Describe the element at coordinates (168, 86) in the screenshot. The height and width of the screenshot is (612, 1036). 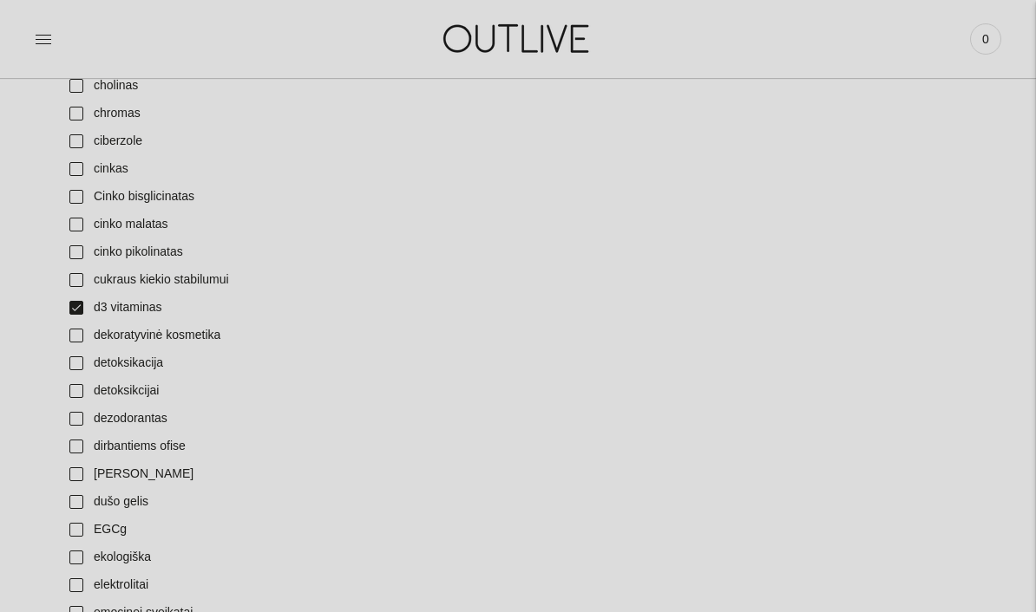
I see `a: cholinas` at that location.